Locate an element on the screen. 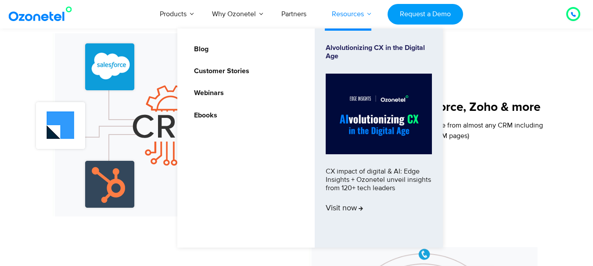  a: Customer Stories is located at coordinates (219, 71).